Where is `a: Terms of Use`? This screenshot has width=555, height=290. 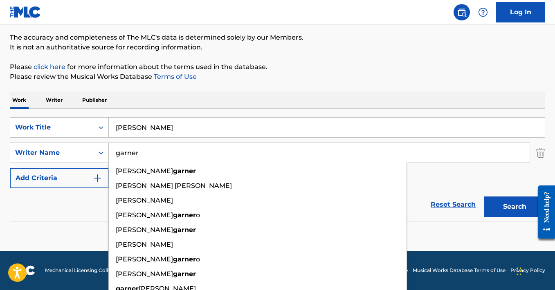 a: Terms of Use is located at coordinates (174, 76).